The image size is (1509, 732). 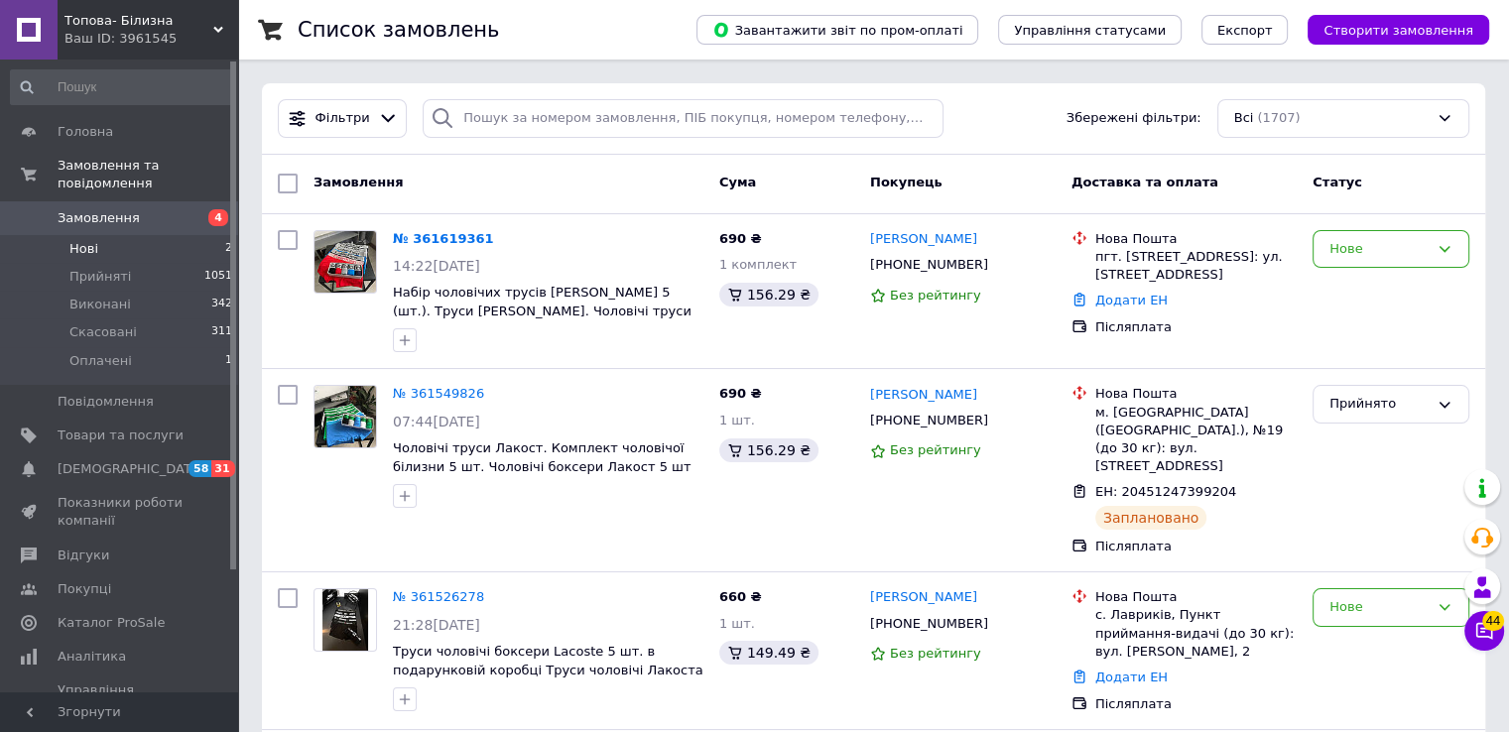 What do you see at coordinates (148, 175) in the screenshot?
I see `span: Замовлення та повідомлення` at bounding box center [148, 175].